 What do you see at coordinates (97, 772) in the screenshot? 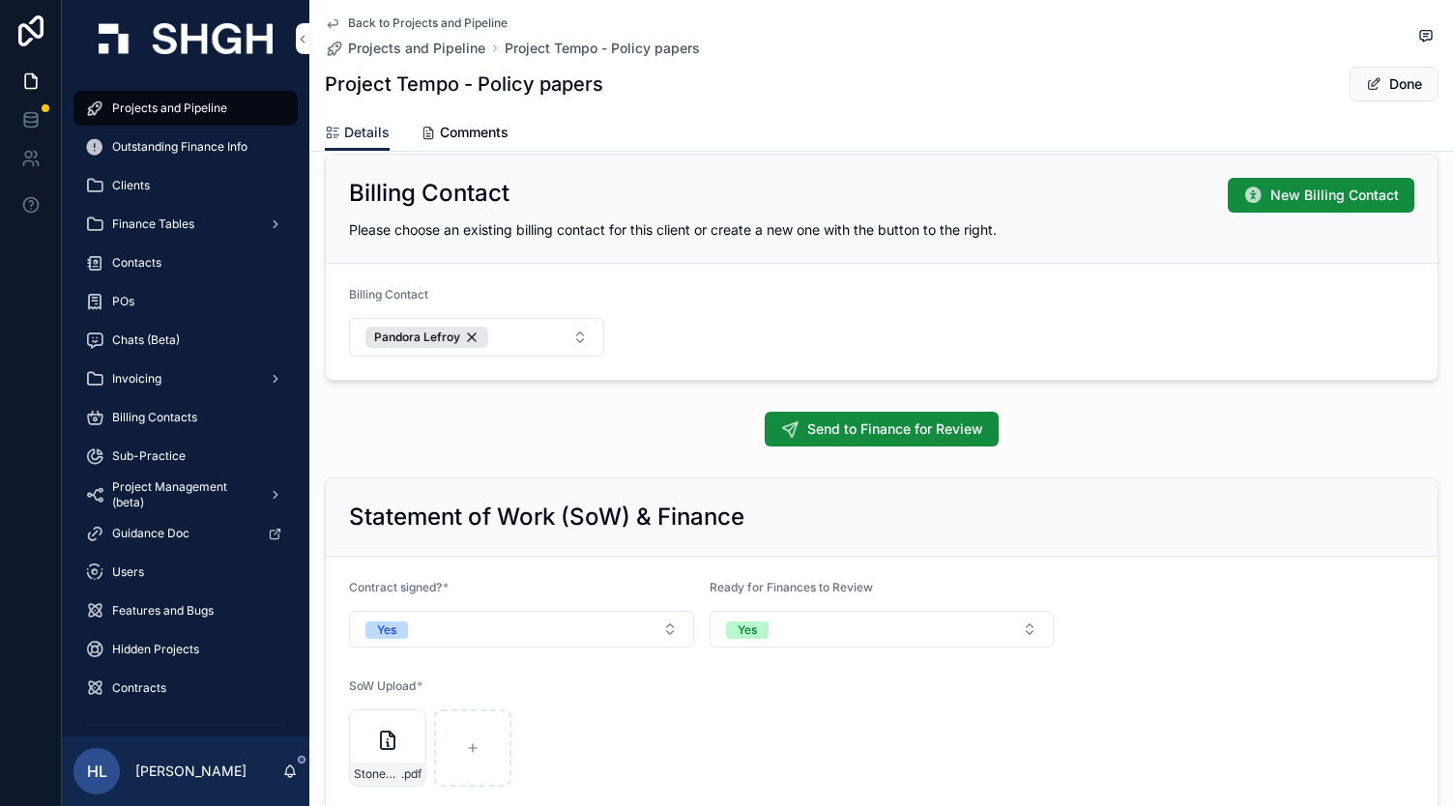
I see `span: HL` at bounding box center [97, 772].